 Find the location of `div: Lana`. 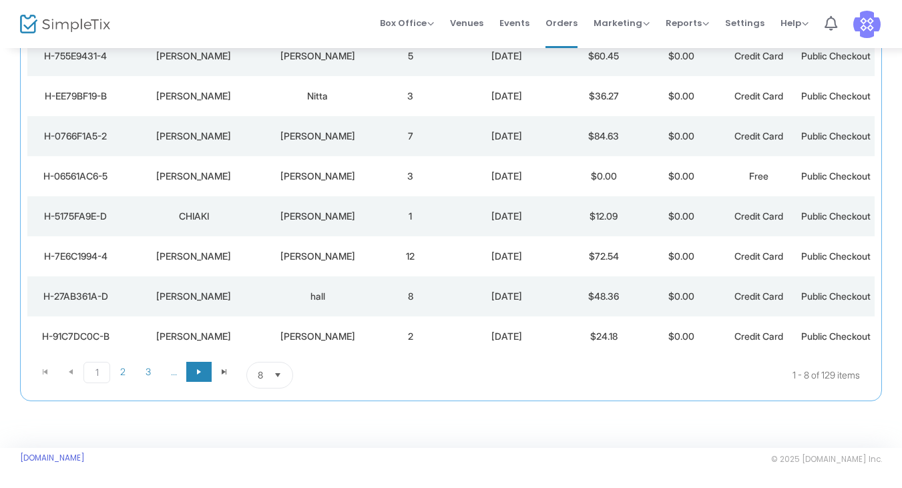

div: Lana is located at coordinates (194, 337).